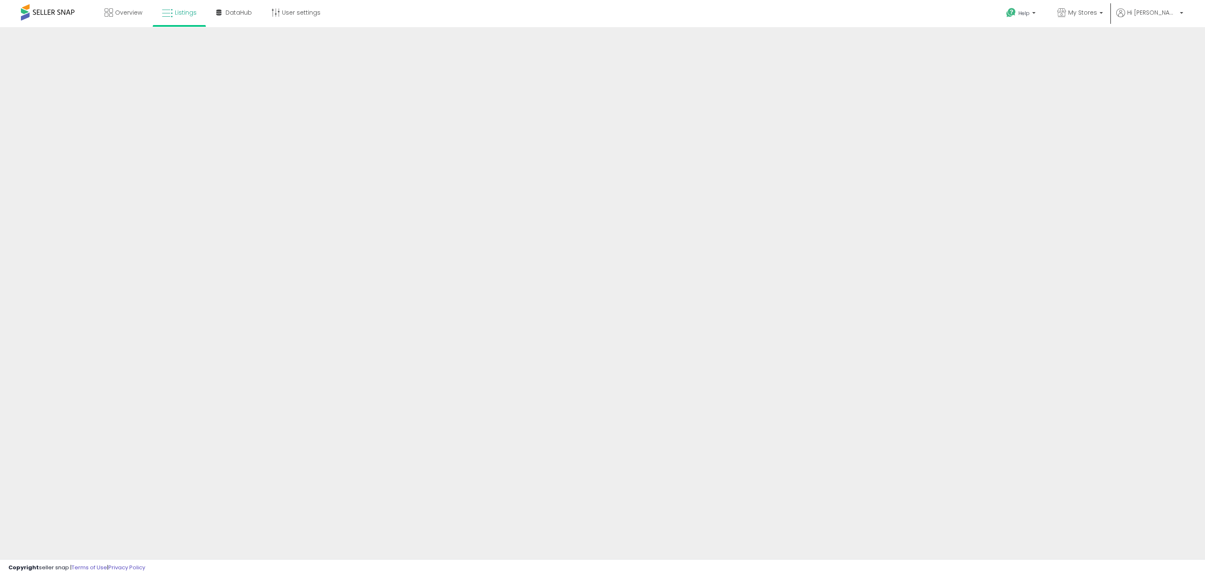  I want to click on a: Help, so click(1022, 14).